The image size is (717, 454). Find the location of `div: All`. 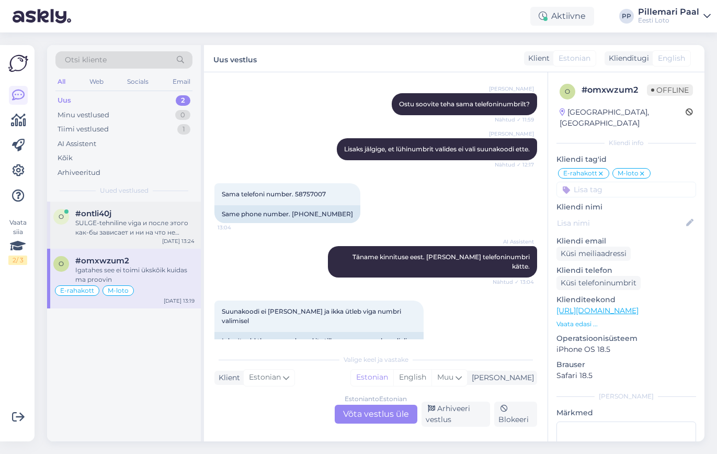

div: All is located at coordinates (61, 82).